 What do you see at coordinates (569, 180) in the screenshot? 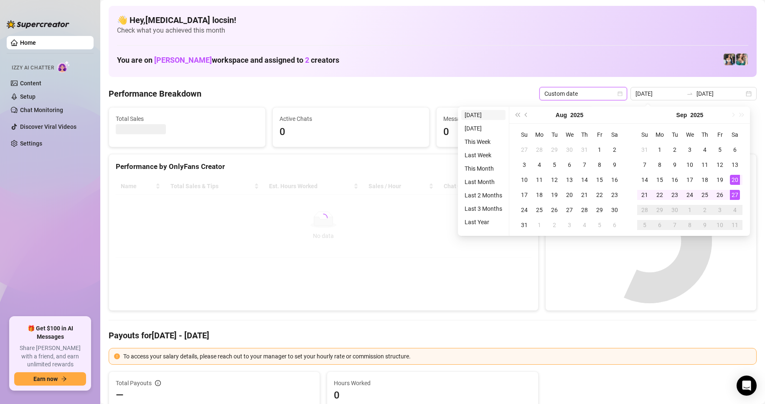
I see `td: 2025-08-13` at bounding box center [569, 180].